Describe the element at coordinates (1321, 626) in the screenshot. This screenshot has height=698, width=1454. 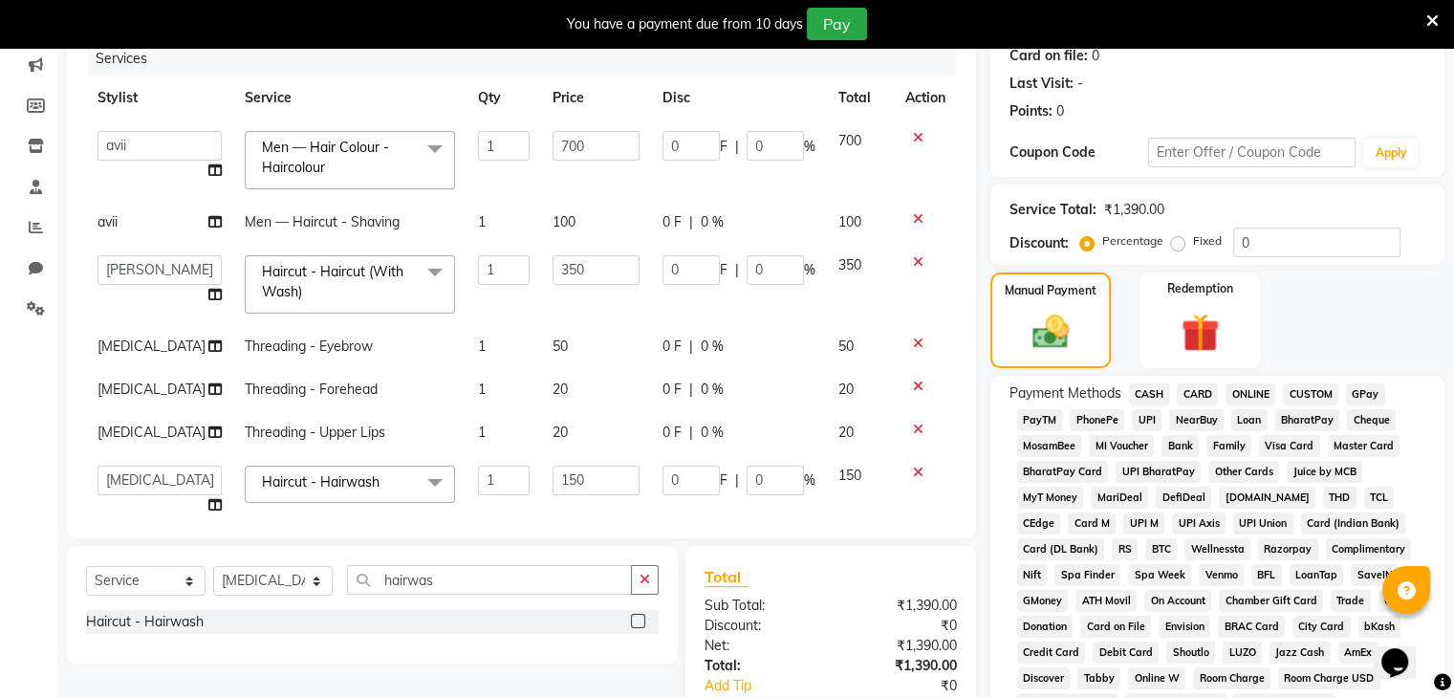
I see `span: City Card` at that location.